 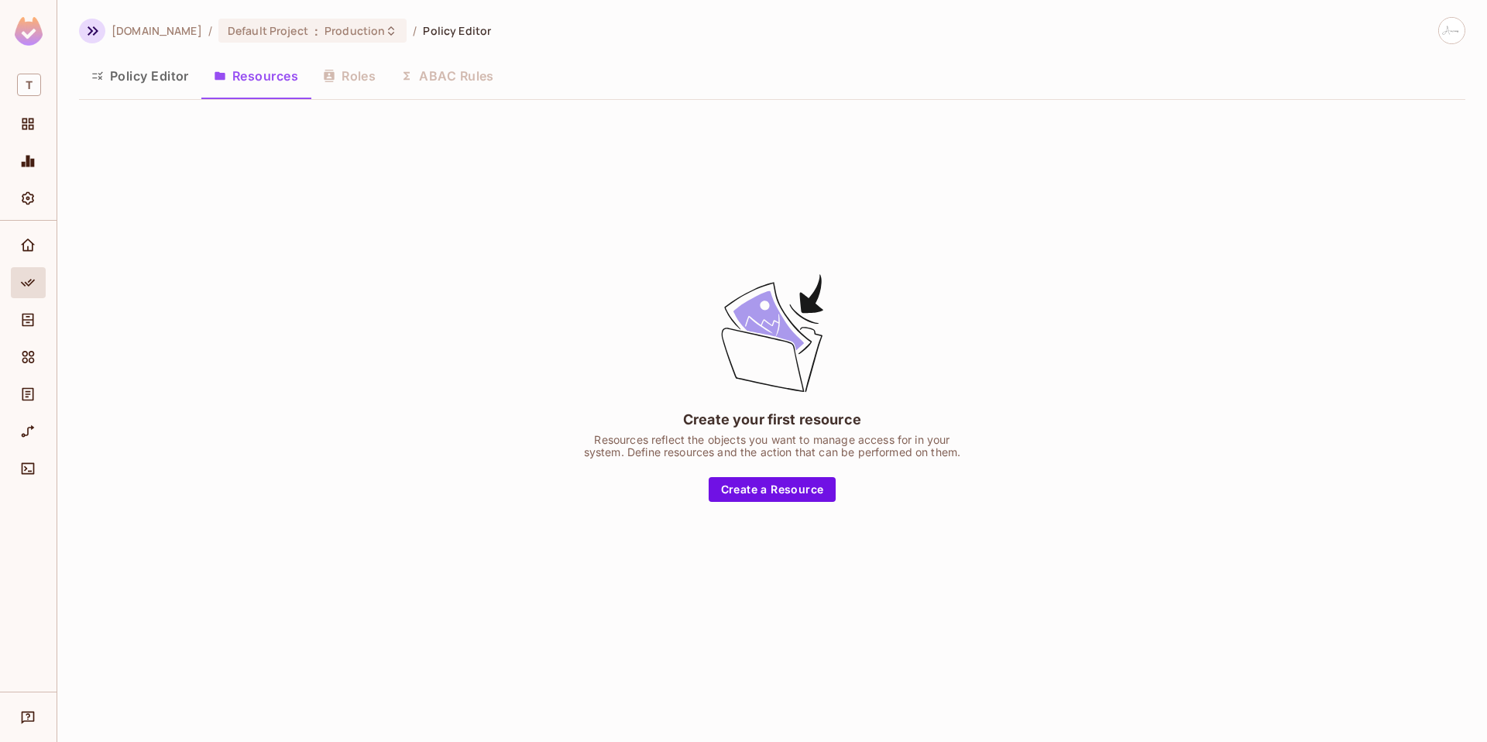 What do you see at coordinates (29, 84) in the screenshot?
I see `span: T` at bounding box center [29, 84].